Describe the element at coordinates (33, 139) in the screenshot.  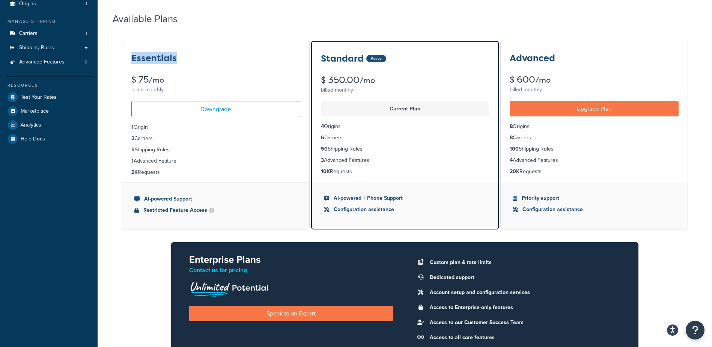
I see `span: Help Docs` at that location.